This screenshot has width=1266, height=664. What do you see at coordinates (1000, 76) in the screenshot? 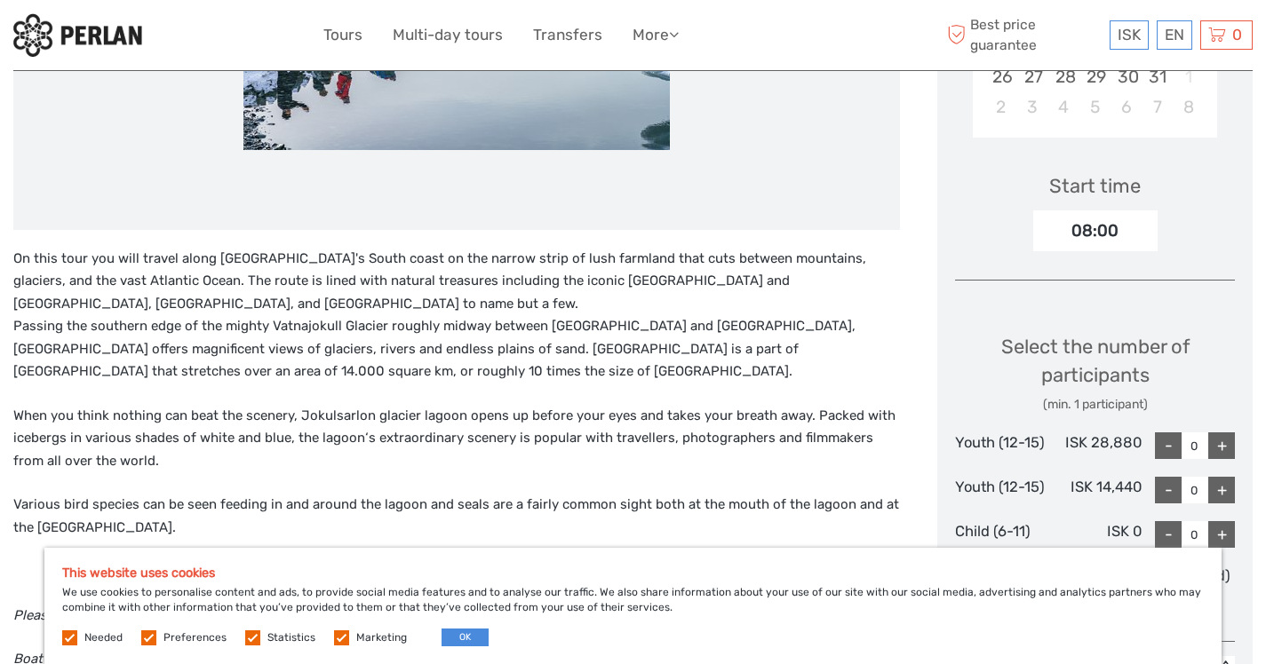
I see `div: Choose Sunday, October 26th, 2025` at bounding box center [1000, 76].